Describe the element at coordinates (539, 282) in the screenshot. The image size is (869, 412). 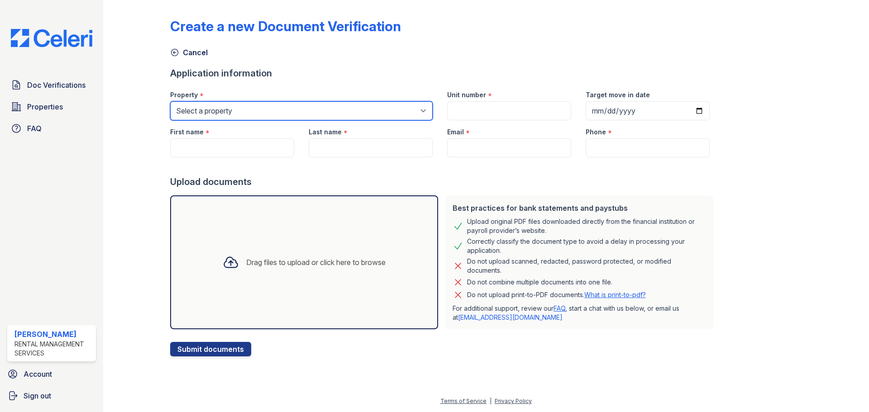
I see `div: Do not combine multiple documents into one file.` at that location.